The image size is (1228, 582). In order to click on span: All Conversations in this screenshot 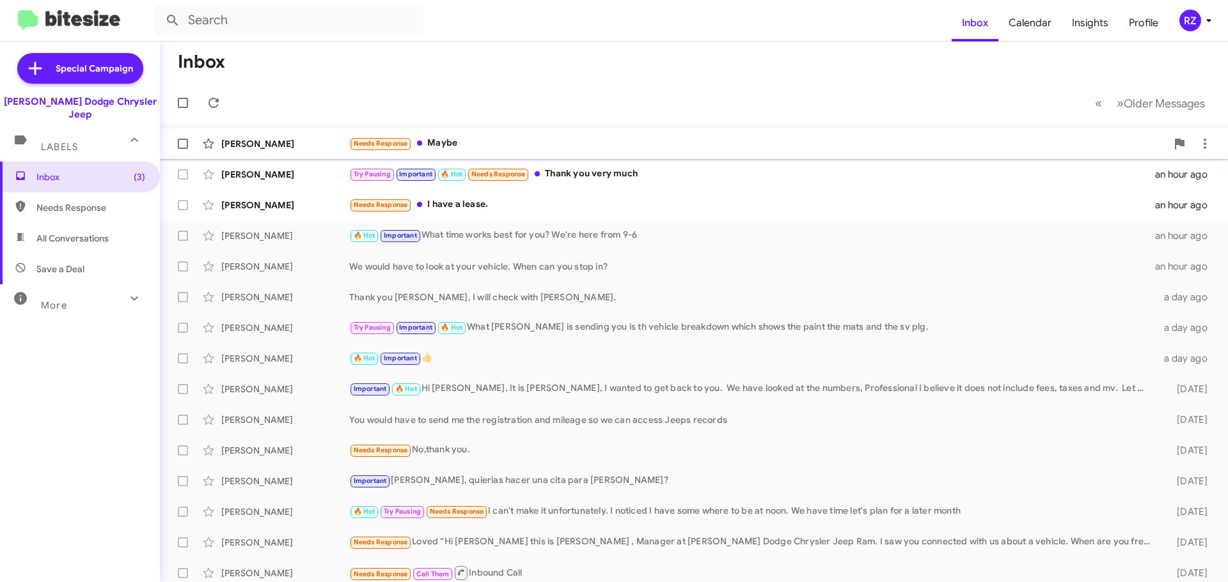, I will do `click(72, 238)`.